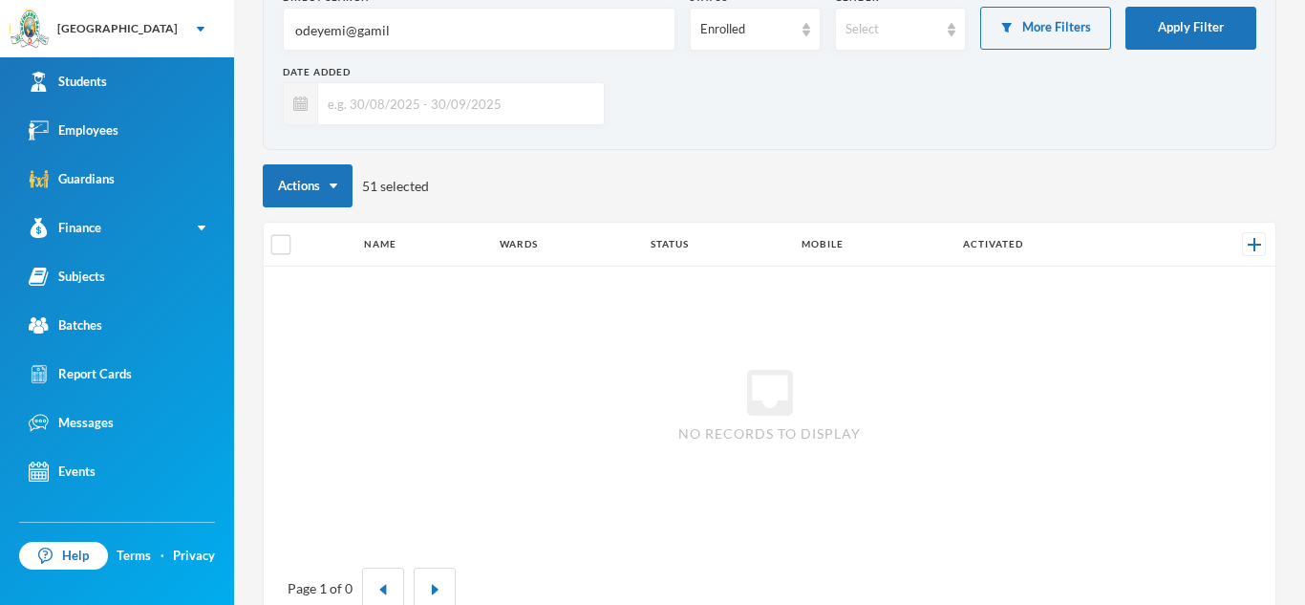 The height and width of the screenshot is (605, 1305). Describe the element at coordinates (72, 179) in the screenshot. I see `div: Guardians` at that location.